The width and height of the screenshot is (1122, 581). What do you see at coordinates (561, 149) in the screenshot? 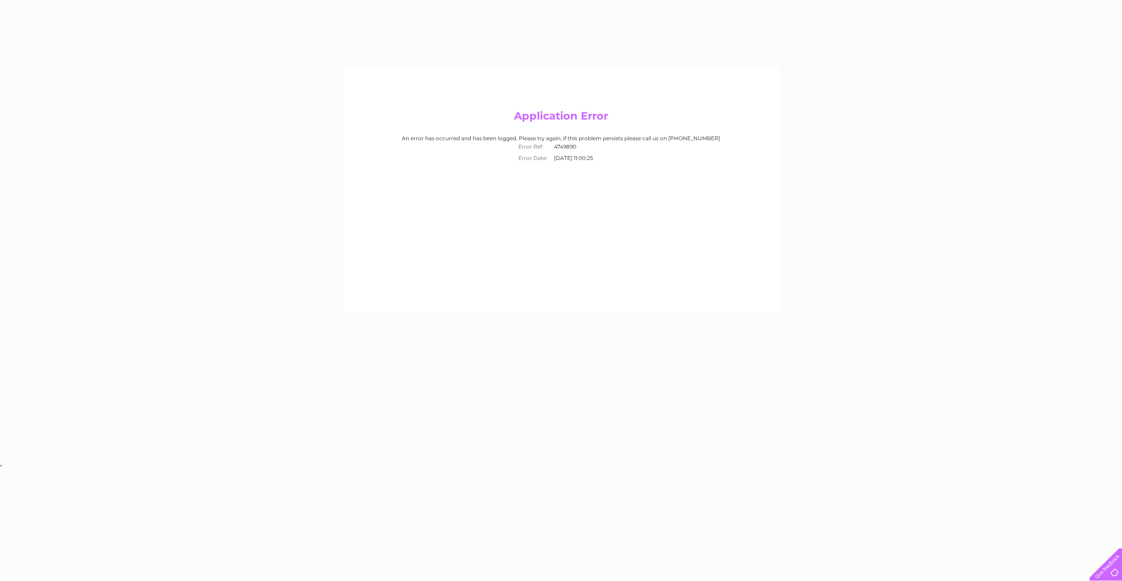
I see `div: An error has occurred and has been logged. Please try again, if this problem persists please call...` at bounding box center [561, 149].